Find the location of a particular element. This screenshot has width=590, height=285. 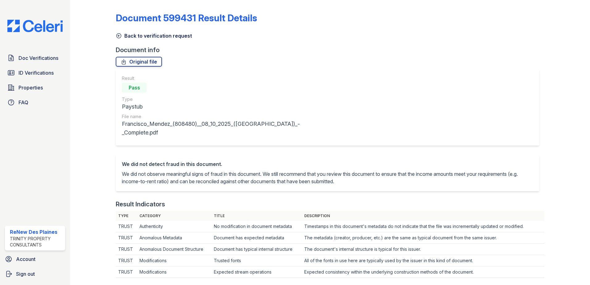

td: Expected stream operations is located at coordinates (256, 272).